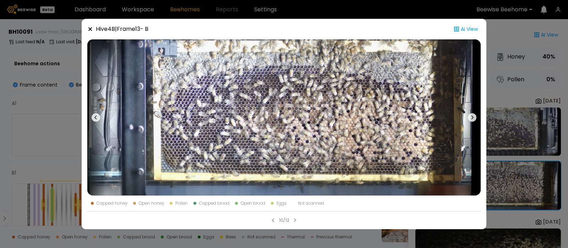 This screenshot has width=568, height=248. What do you see at coordinates (253, 203) in the screenshot?
I see `div: Open brood` at bounding box center [253, 203].